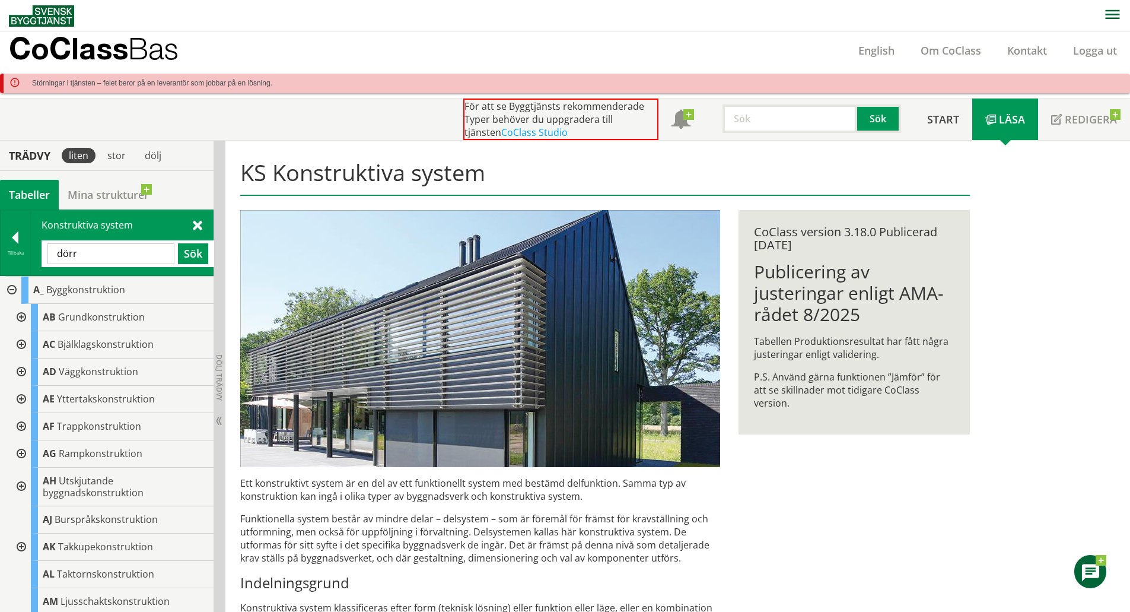 The width and height of the screenshot is (1130, 612). I want to click on span: AB, so click(49, 317).